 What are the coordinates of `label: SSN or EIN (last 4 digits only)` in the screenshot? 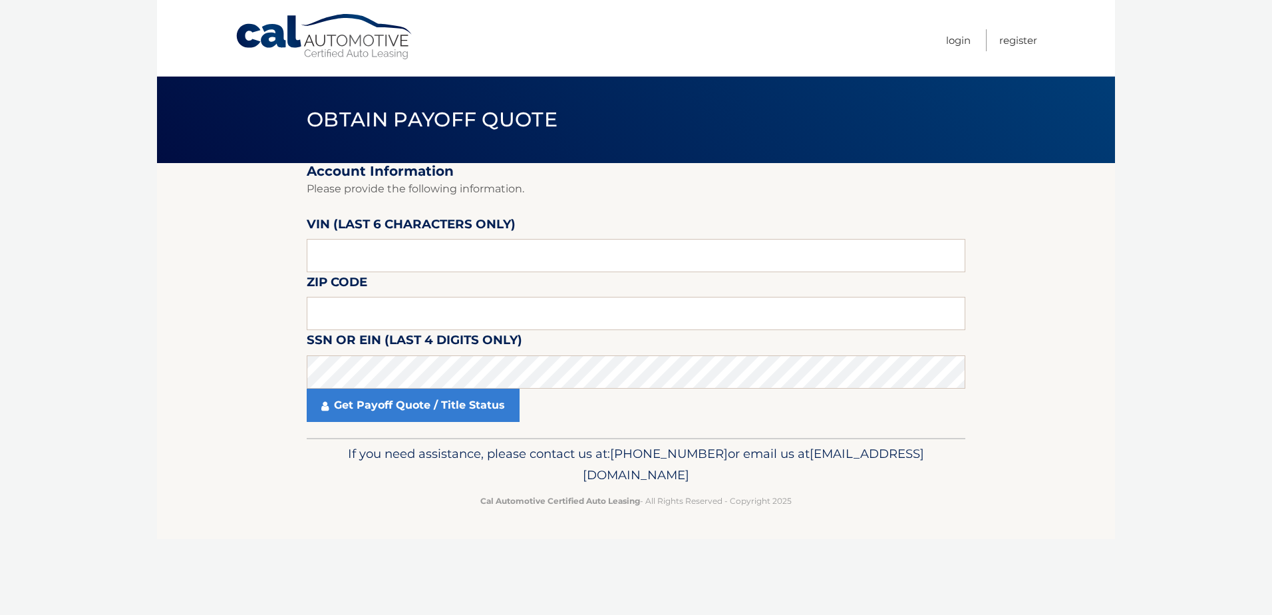 It's located at (414, 342).